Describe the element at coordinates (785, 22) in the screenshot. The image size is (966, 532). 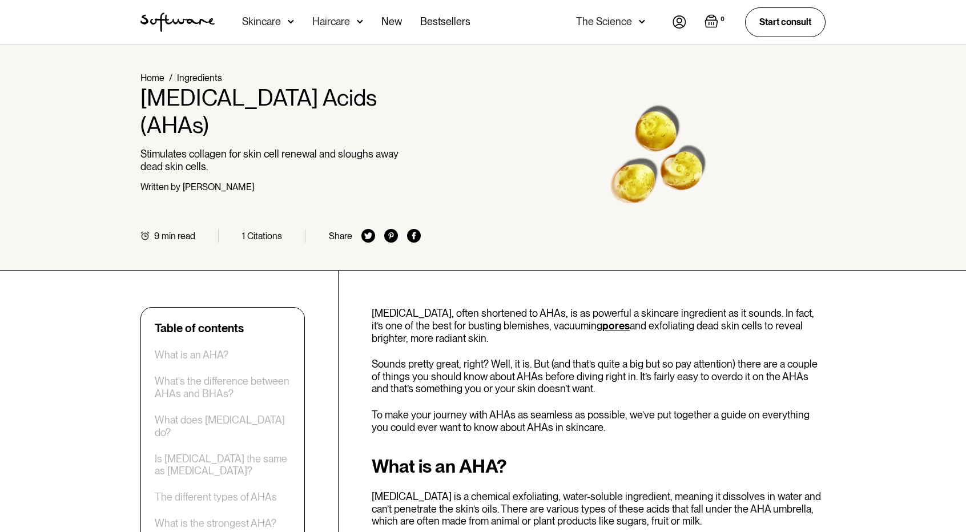
I see `a: Start consult` at that location.